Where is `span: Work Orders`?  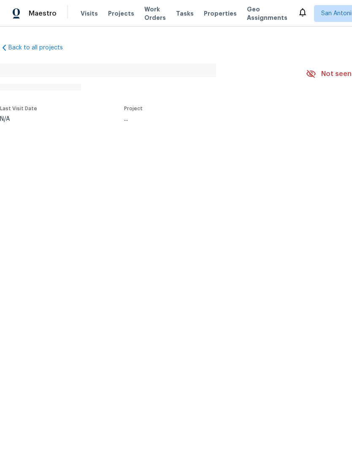
span: Work Orders is located at coordinates (155, 14).